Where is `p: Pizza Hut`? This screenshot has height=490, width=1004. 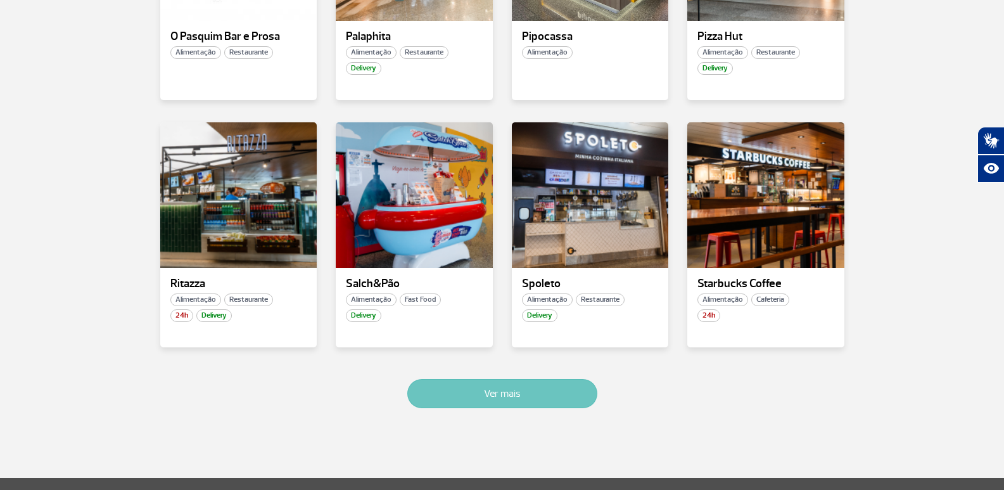 p: Pizza Hut is located at coordinates (766, 37).